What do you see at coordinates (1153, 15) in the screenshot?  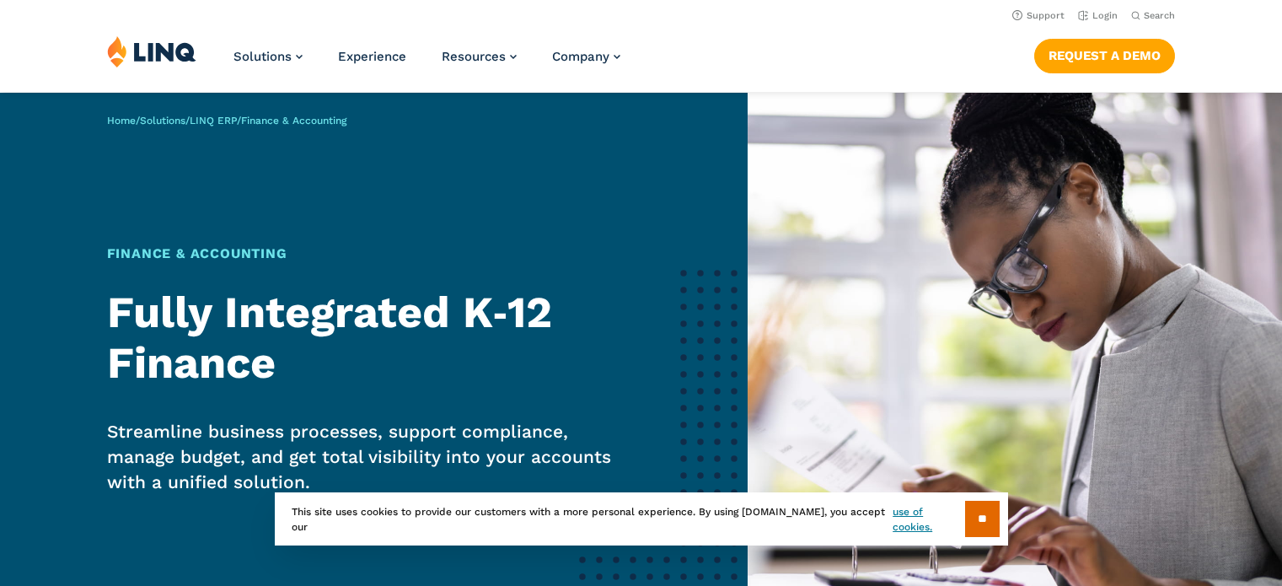 I see `button: Open Search Bar` at bounding box center [1153, 15].